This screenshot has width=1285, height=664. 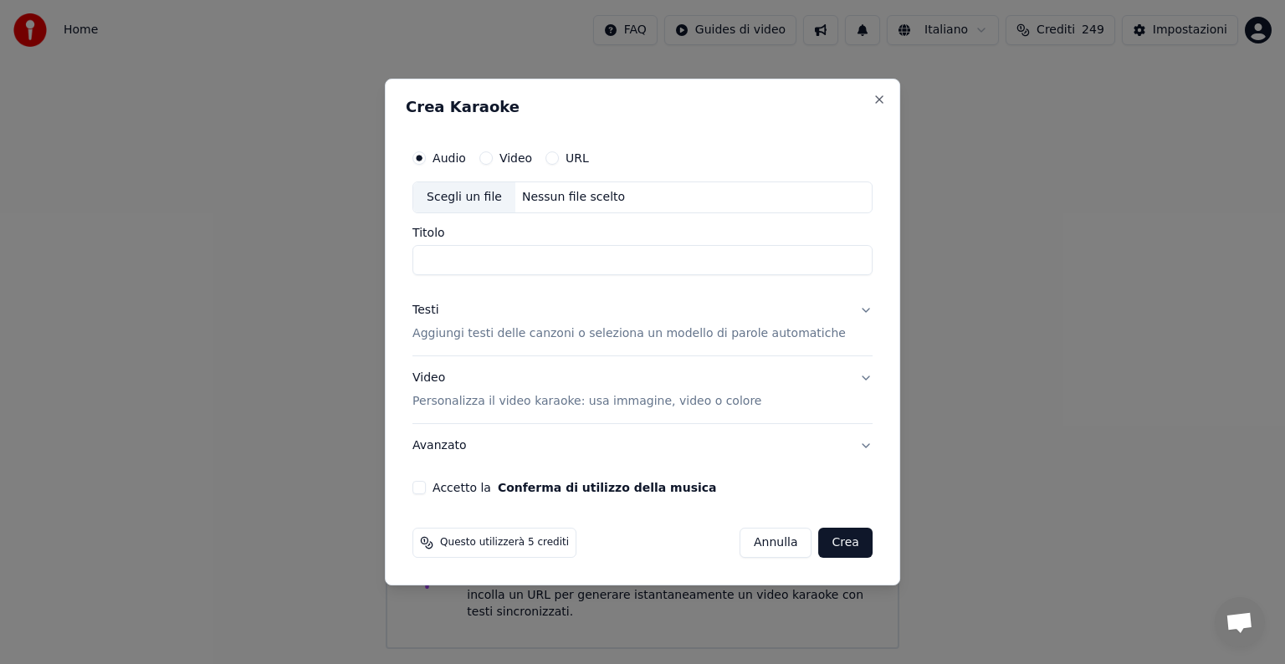 What do you see at coordinates (577, 158) in the screenshot?
I see `label: URL` at bounding box center [577, 158].